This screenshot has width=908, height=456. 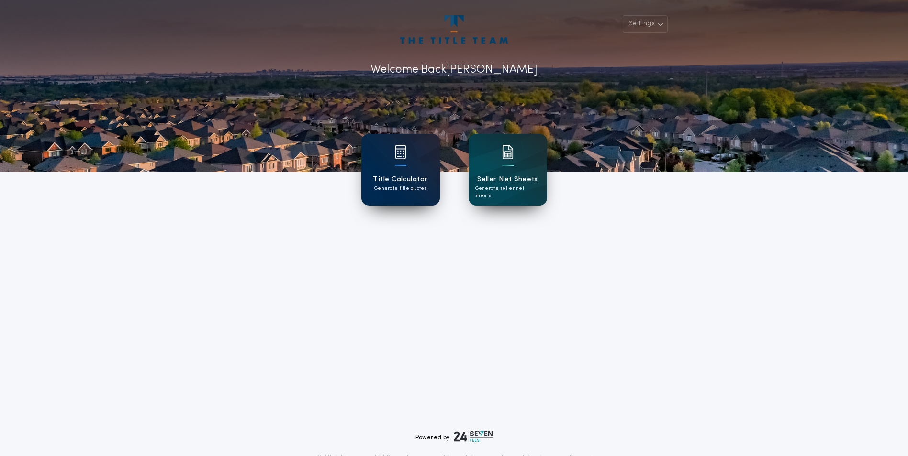 I want to click on a: card iconTitle CalculatorGenerate title quotes, so click(x=400, y=170).